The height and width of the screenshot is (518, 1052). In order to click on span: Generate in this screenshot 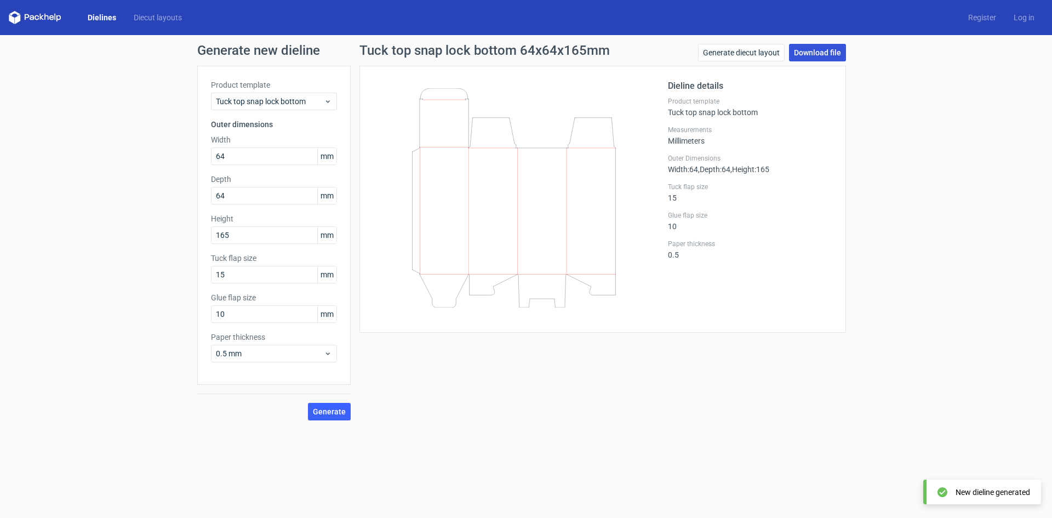, I will do `click(329, 411)`.